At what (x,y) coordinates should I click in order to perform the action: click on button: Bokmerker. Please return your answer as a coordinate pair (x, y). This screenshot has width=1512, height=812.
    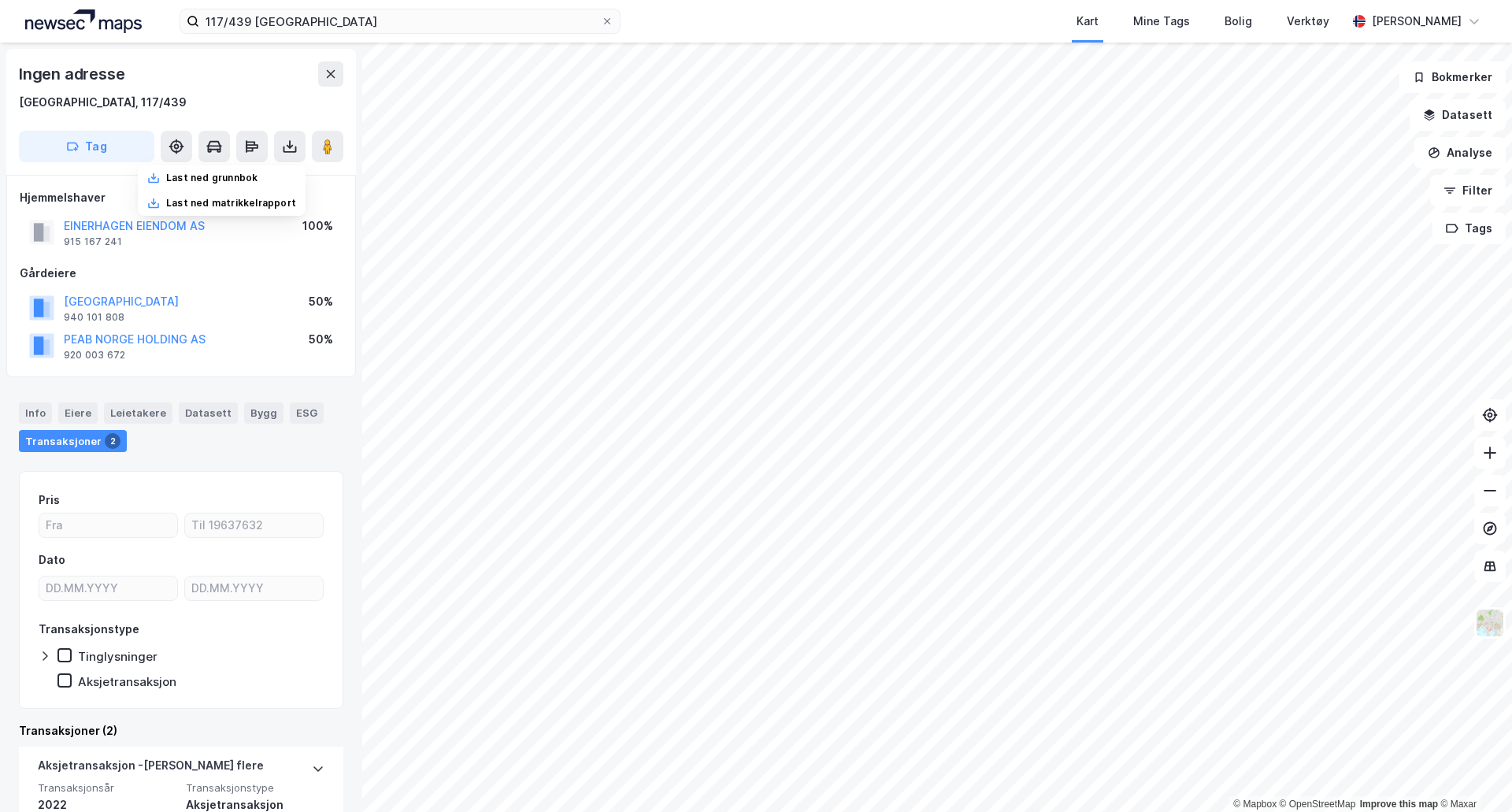
    Looking at the image, I should click on (1453, 78).